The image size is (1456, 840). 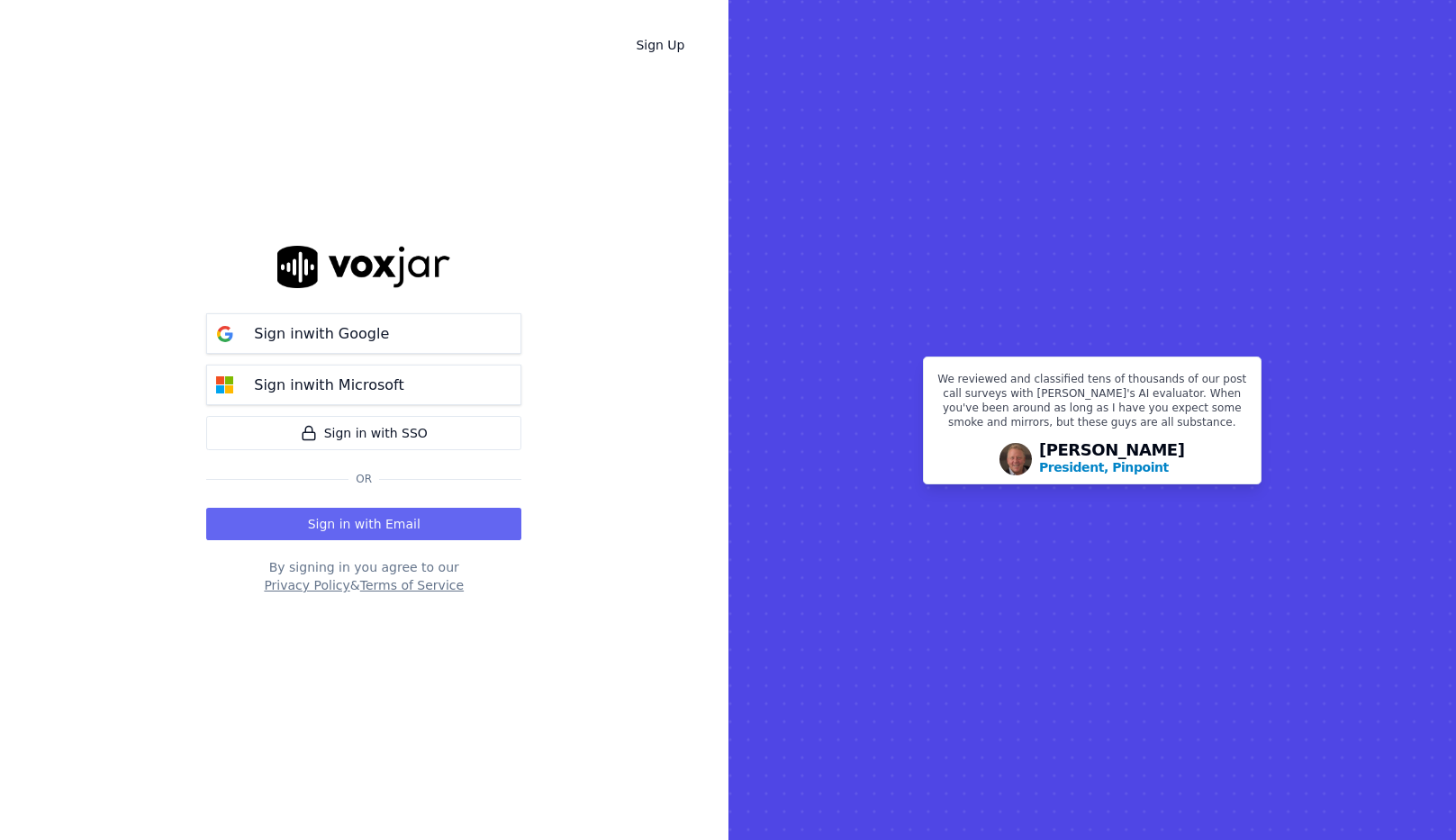 I want to click on p: President, Pinpoint, so click(x=1104, y=467).